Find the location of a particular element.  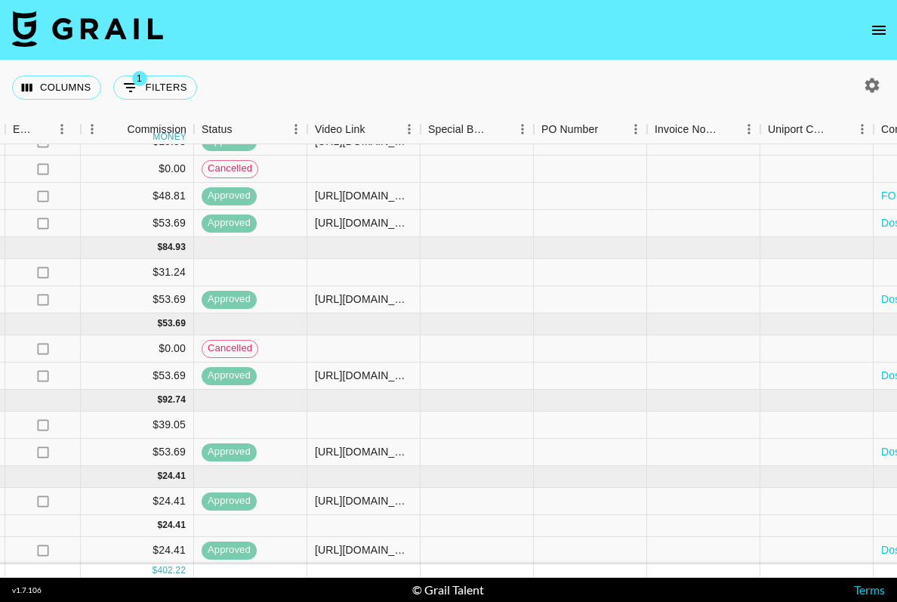

div: 402.22 is located at coordinates (171, 570).